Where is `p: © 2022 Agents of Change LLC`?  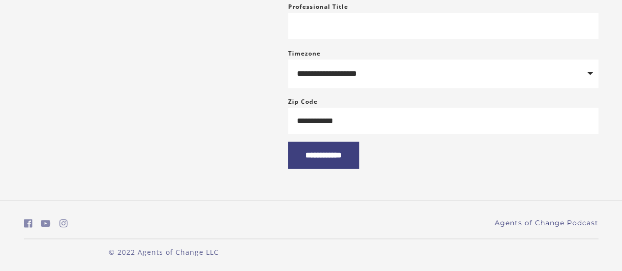 p: © 2022 Agents of Change LLC is located at coordinates (164, 252).